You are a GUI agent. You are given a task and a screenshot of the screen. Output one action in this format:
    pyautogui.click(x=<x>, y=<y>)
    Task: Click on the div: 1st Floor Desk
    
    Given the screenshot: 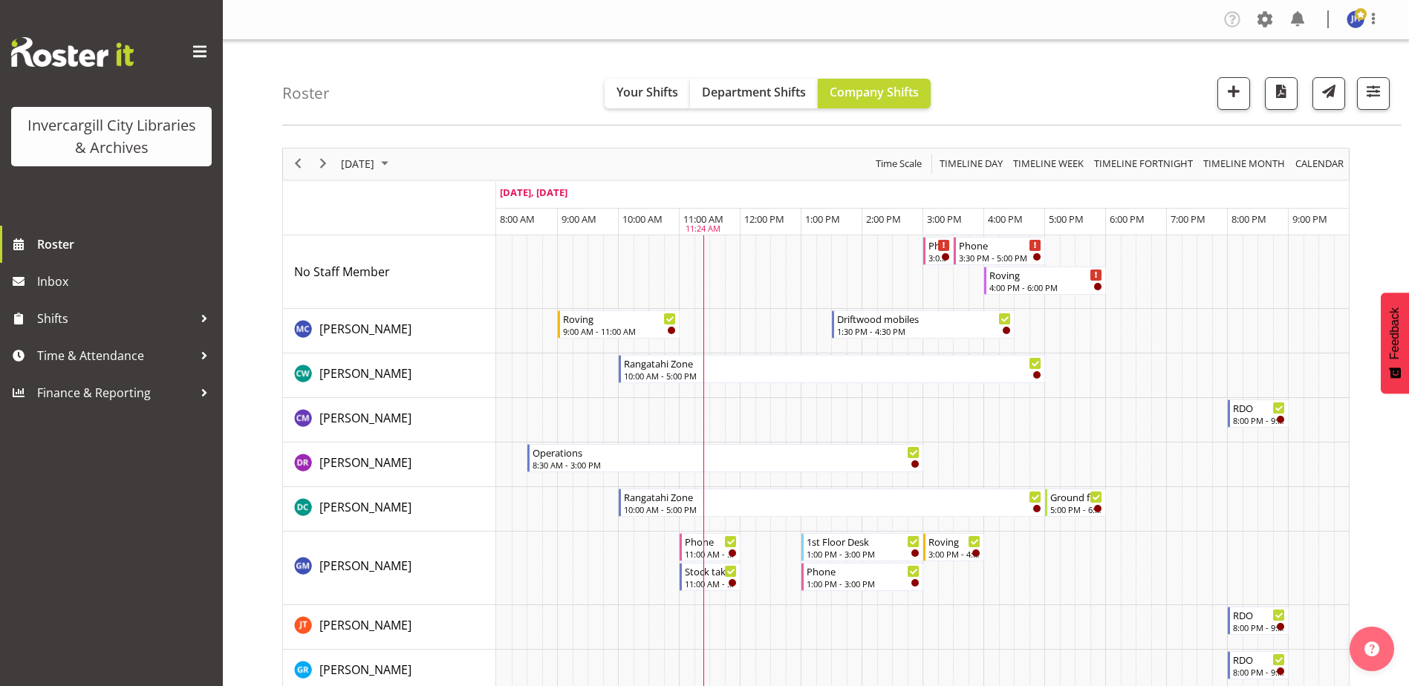 What is the action you would take?
    pyautogui.click(x=863, y=541)
    